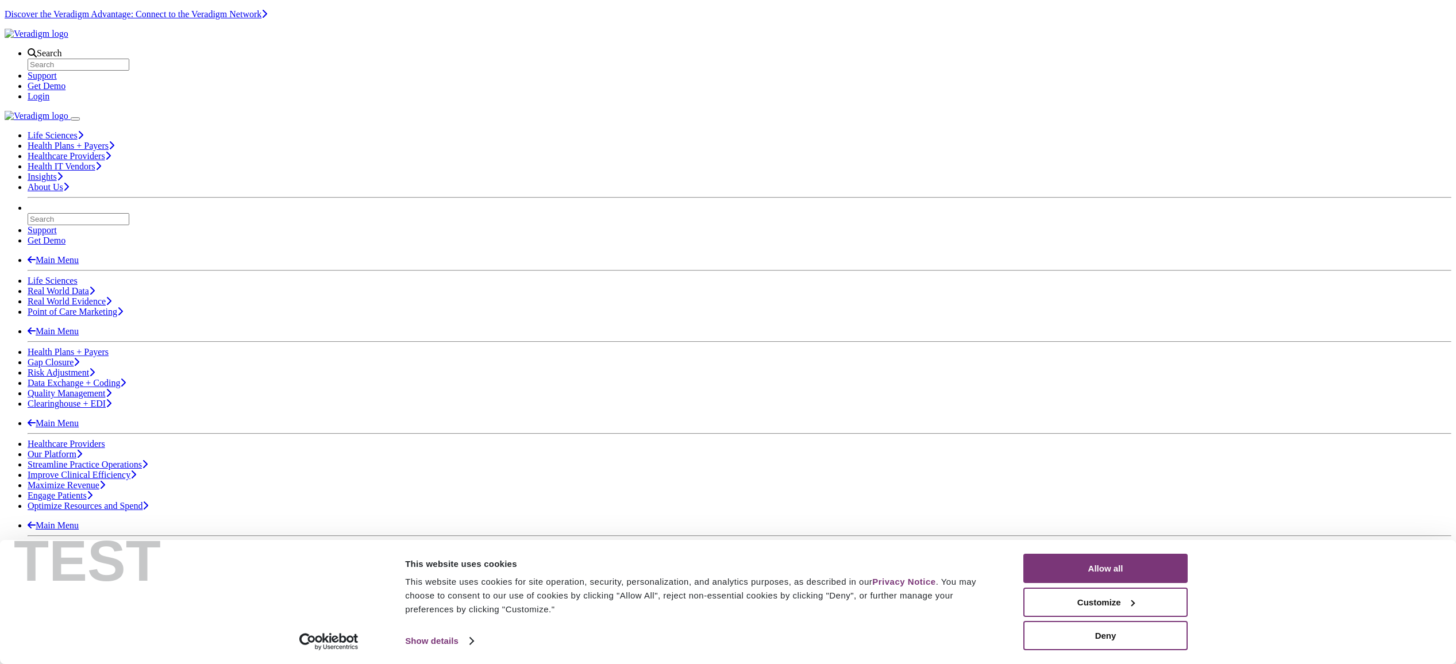 The height and width of the screenshot is (664, 1456). What do you see at coordinates (76, 383) in the screenshot?
I see `a: Data Exchange + Coding` at bounding box center [76, 383].